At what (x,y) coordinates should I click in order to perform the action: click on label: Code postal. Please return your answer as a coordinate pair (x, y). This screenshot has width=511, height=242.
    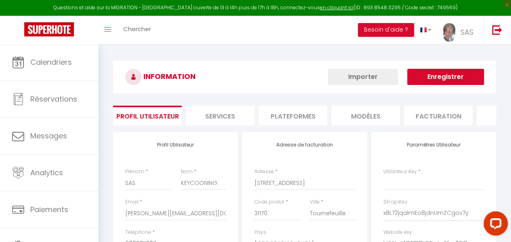
    Looking at the image, I should click on (269, 202).